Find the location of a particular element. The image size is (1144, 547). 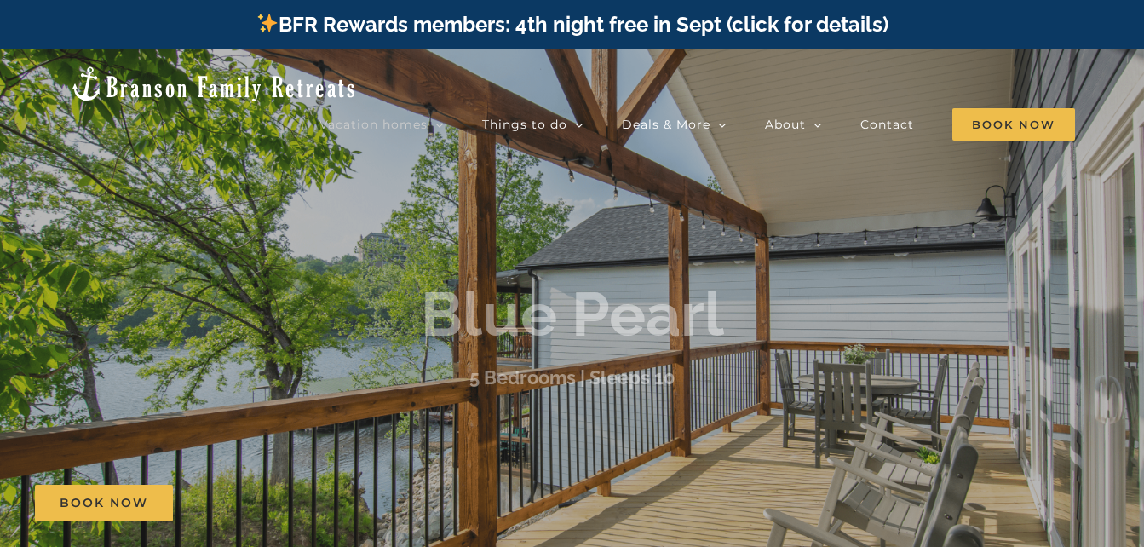

a: BFR Rewards members: 4th night free in Sept (click for details) is located at coordinates (572, 24).